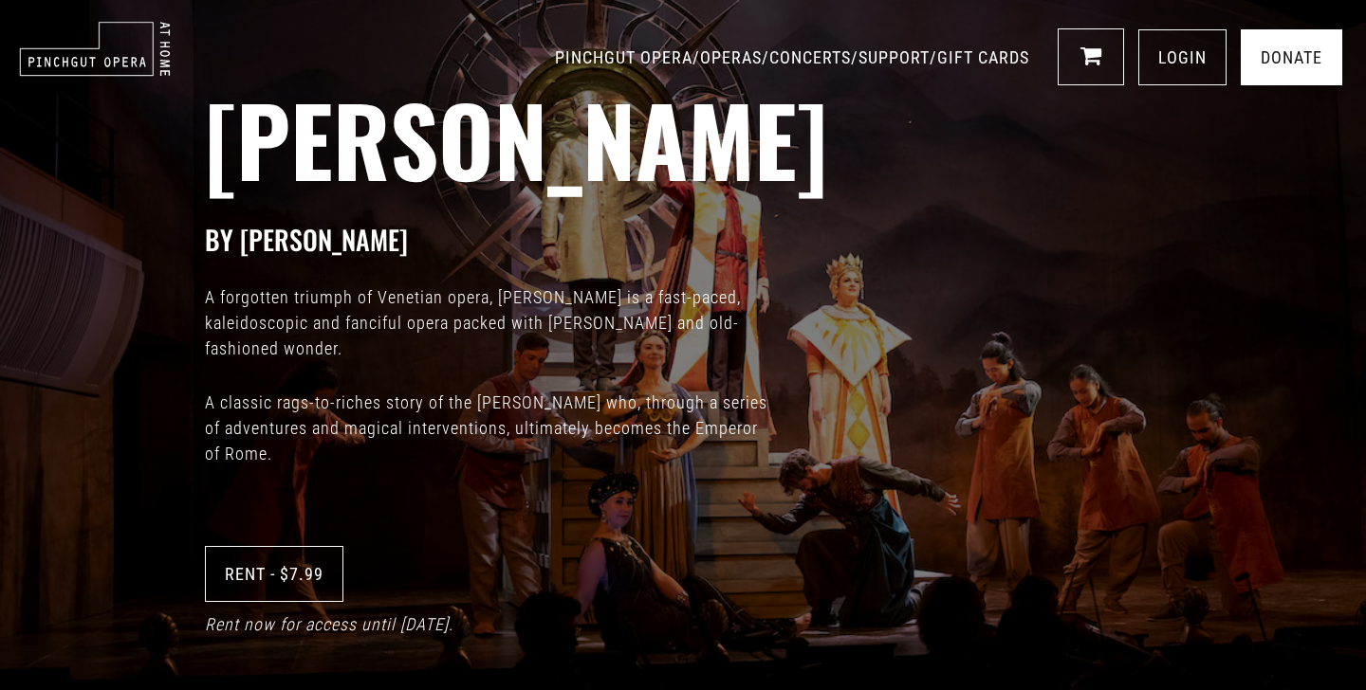 This screenshot has width=1366, height=690. Describe the element at coordinates (983, 57) in the screenshot. I see `a: GIFT CARDS` at that location.